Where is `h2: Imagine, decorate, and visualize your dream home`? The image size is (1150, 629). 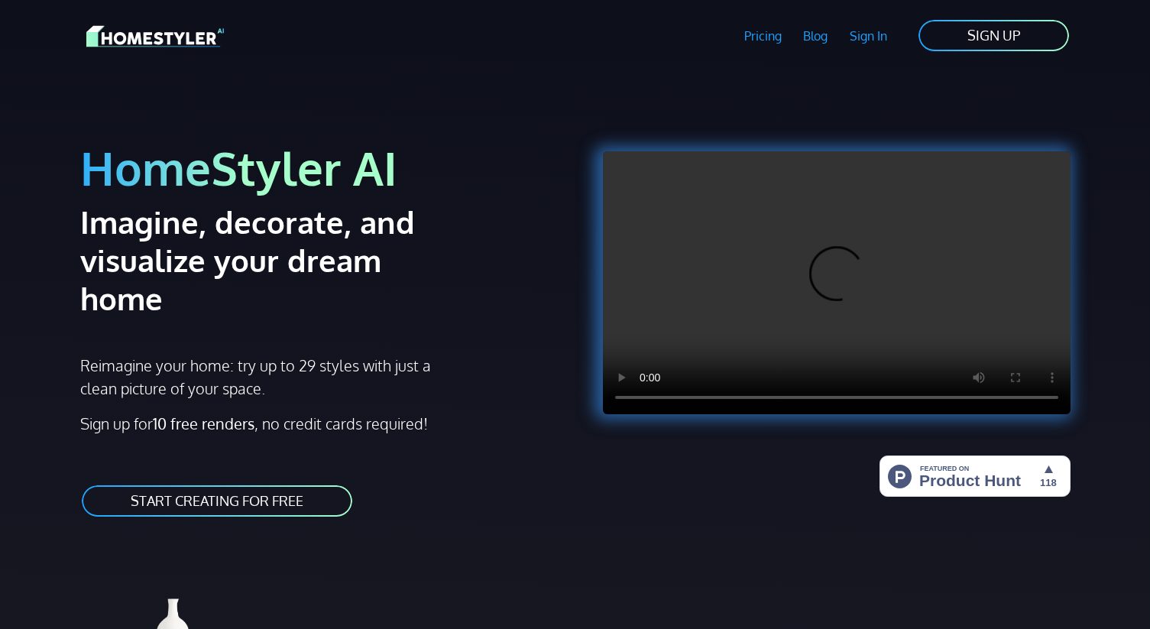 h2: Imagine, decorate, and visualize your dream home is located at coordinates (274, 260).